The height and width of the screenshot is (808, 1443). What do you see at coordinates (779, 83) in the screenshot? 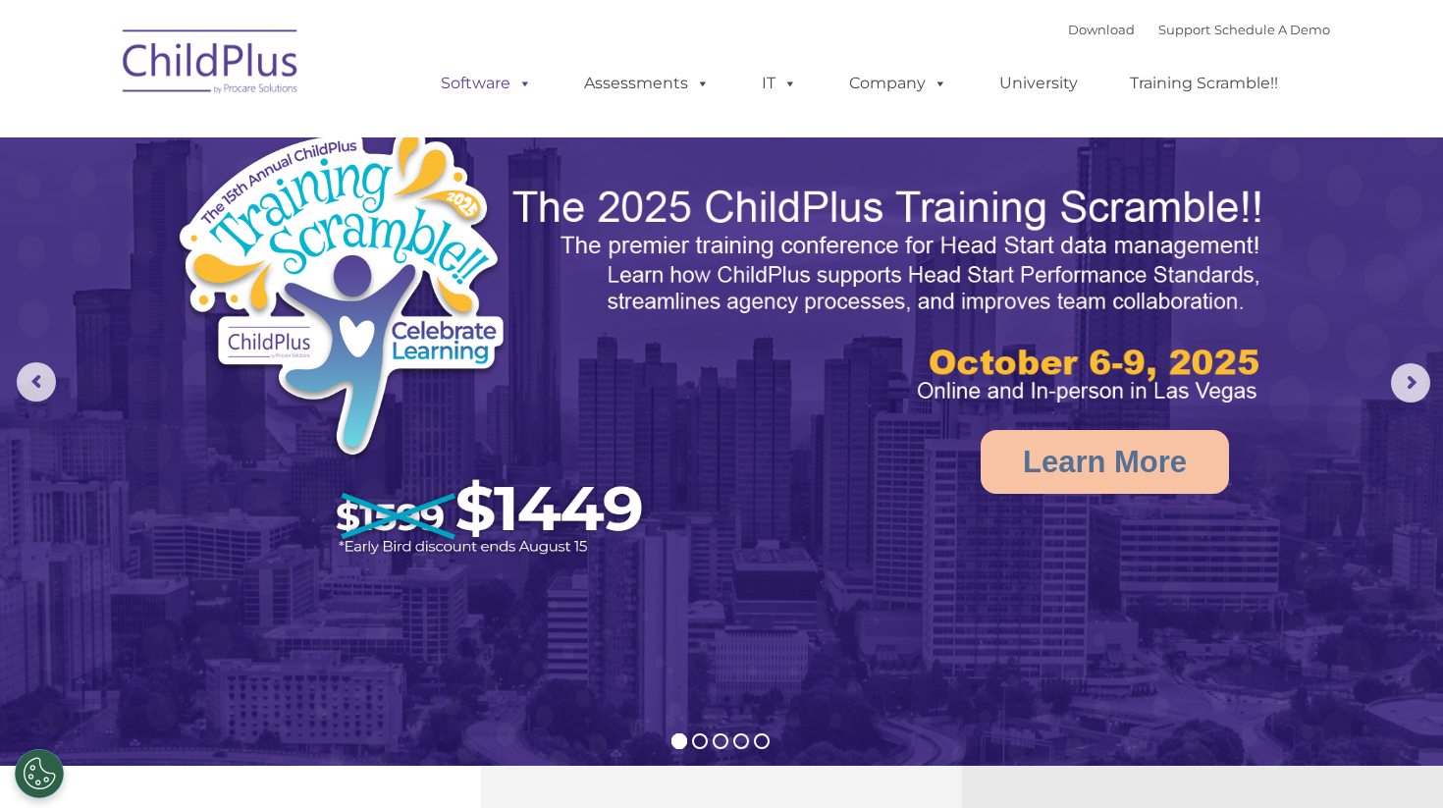
I see `a: IT` at bounding box center [779, 83].